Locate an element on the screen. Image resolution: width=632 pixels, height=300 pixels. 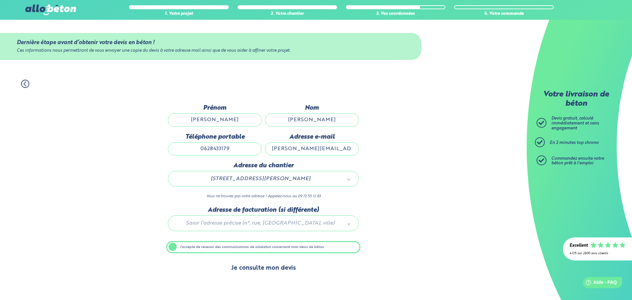
label: Nom is located at coordinates (312, 108).